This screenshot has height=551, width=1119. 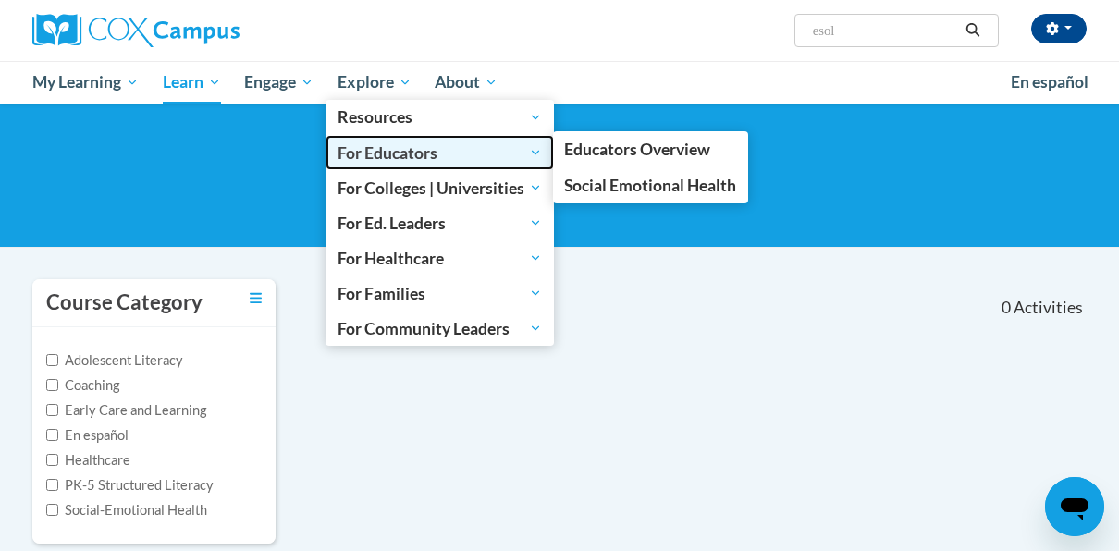 I want to click on input: Search Courses, so click(x=885, y=31).